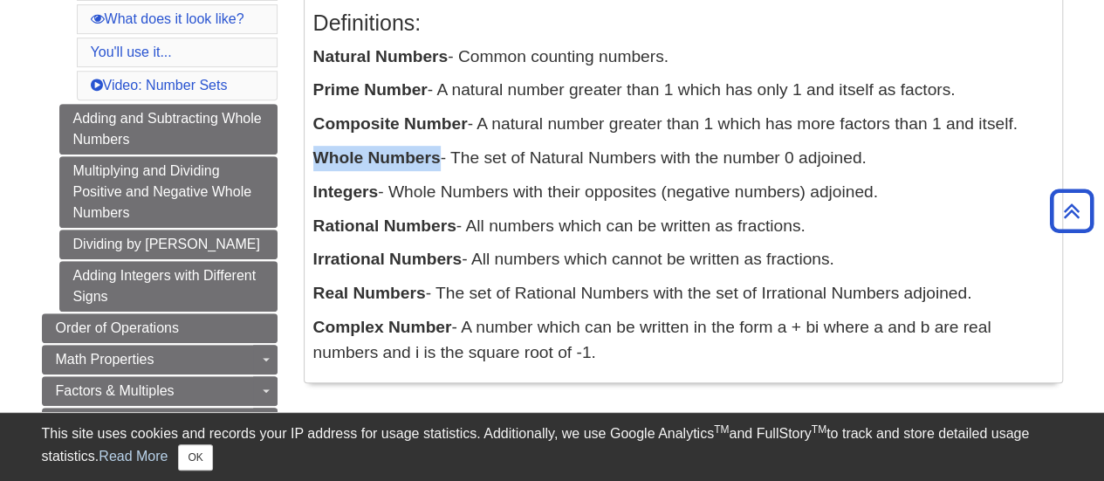 This screenshot has height=481, width=1104. I want to click on b: Irrational Numbers, so click(388, 258).